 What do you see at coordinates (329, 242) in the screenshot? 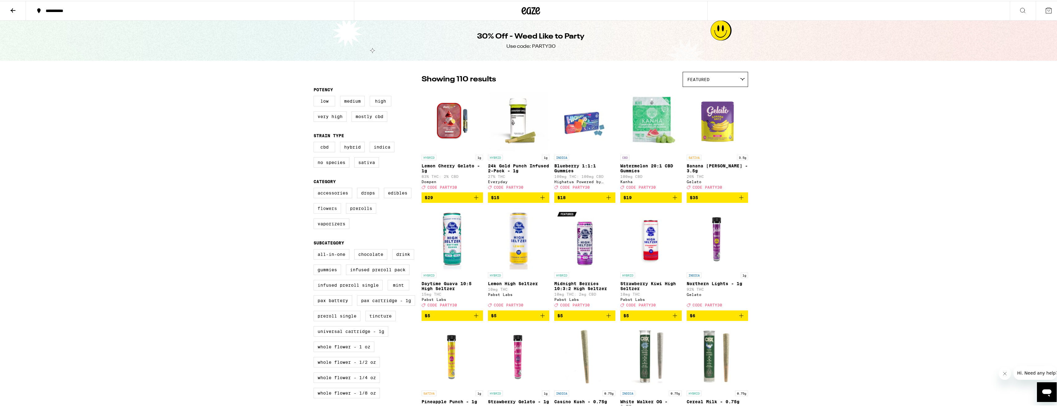
I see `legend: Subcategory` at bounding box center [329, 242].